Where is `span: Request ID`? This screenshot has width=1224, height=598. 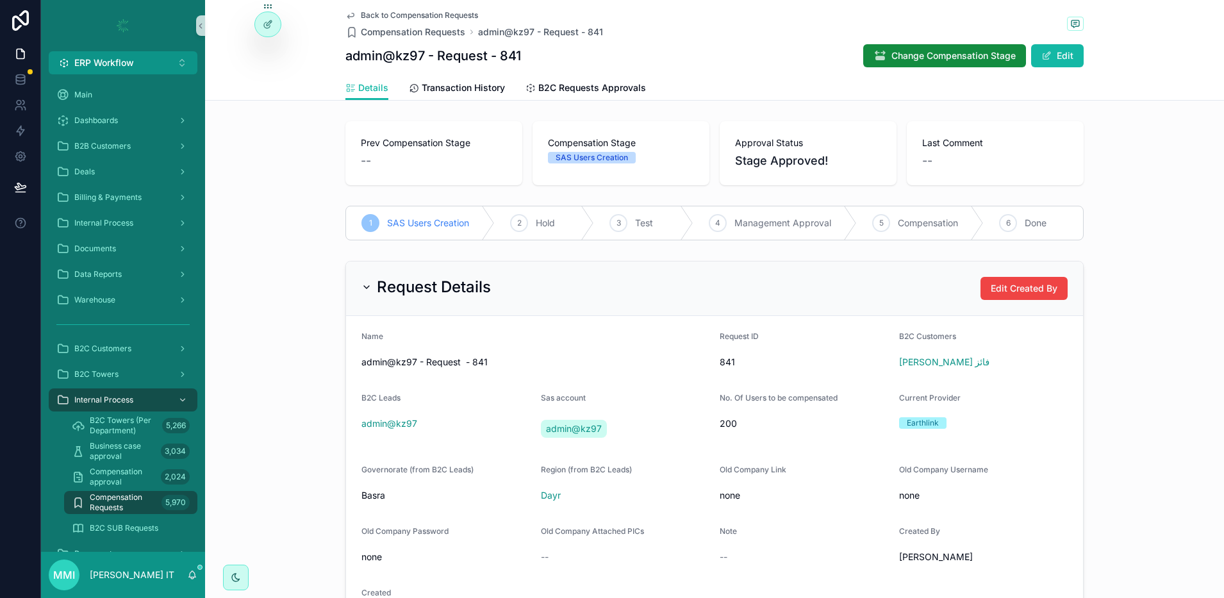 span: Request ID is located at coordinates (739, 336).